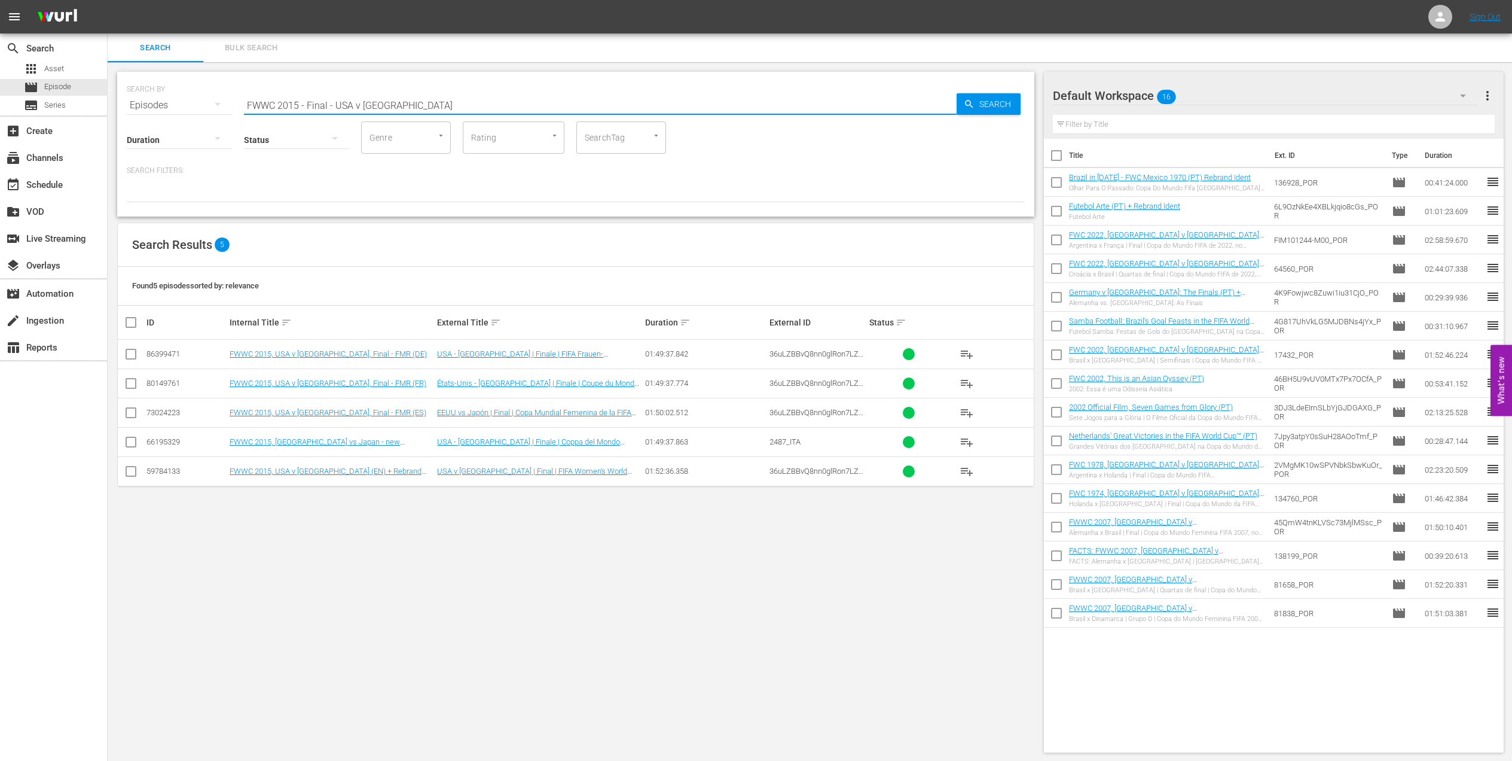 This screenshot has height=761, width=1512. I want to click on span: Create, so click(13, 131).